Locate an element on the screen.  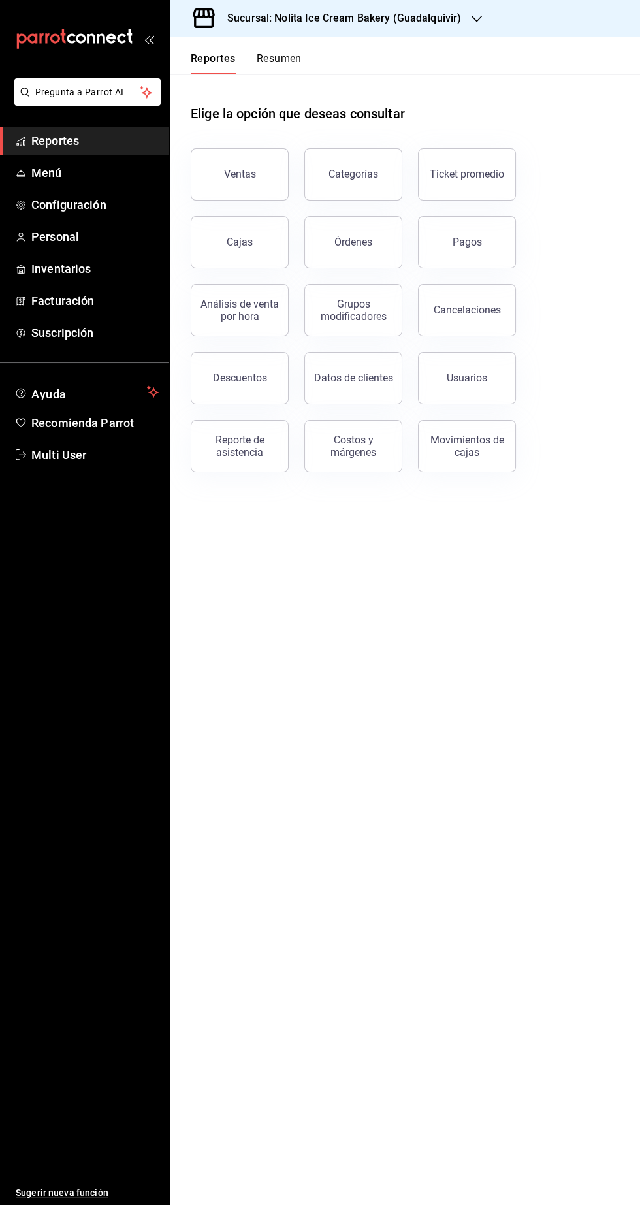
button: Cancelaciones is located at coordinates (467, 310).